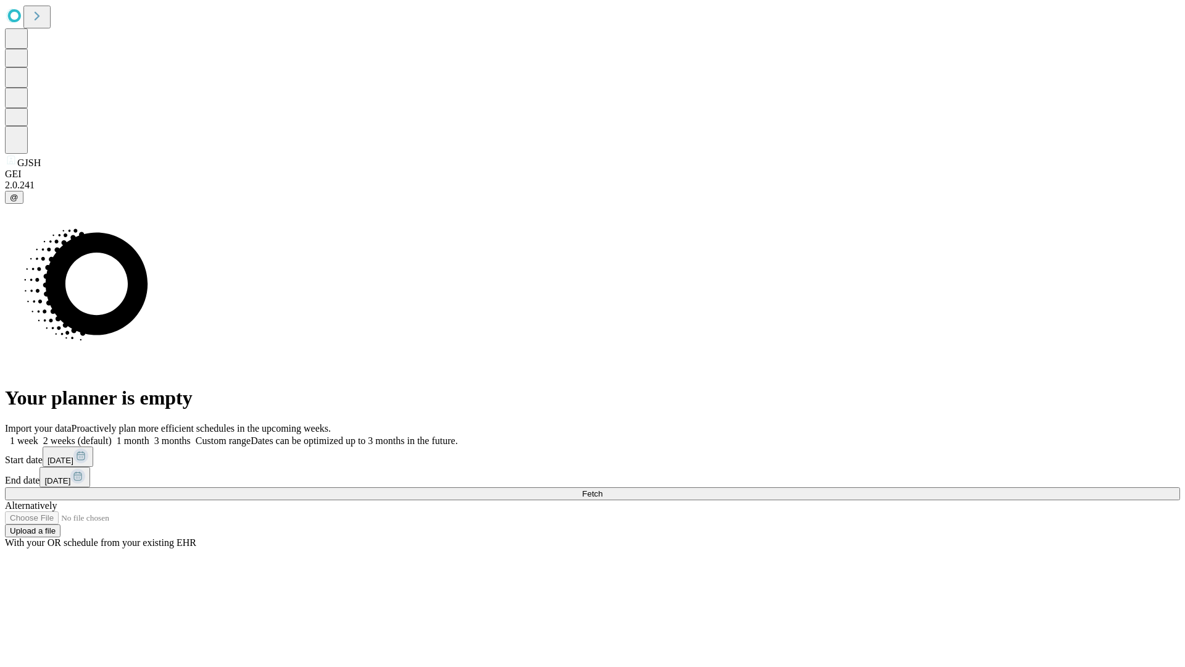 The height and width of the screenshot is (667, 1185). Describe the element at coordinates (593, 477) in the screenshot. I see `div: End date` at that location.